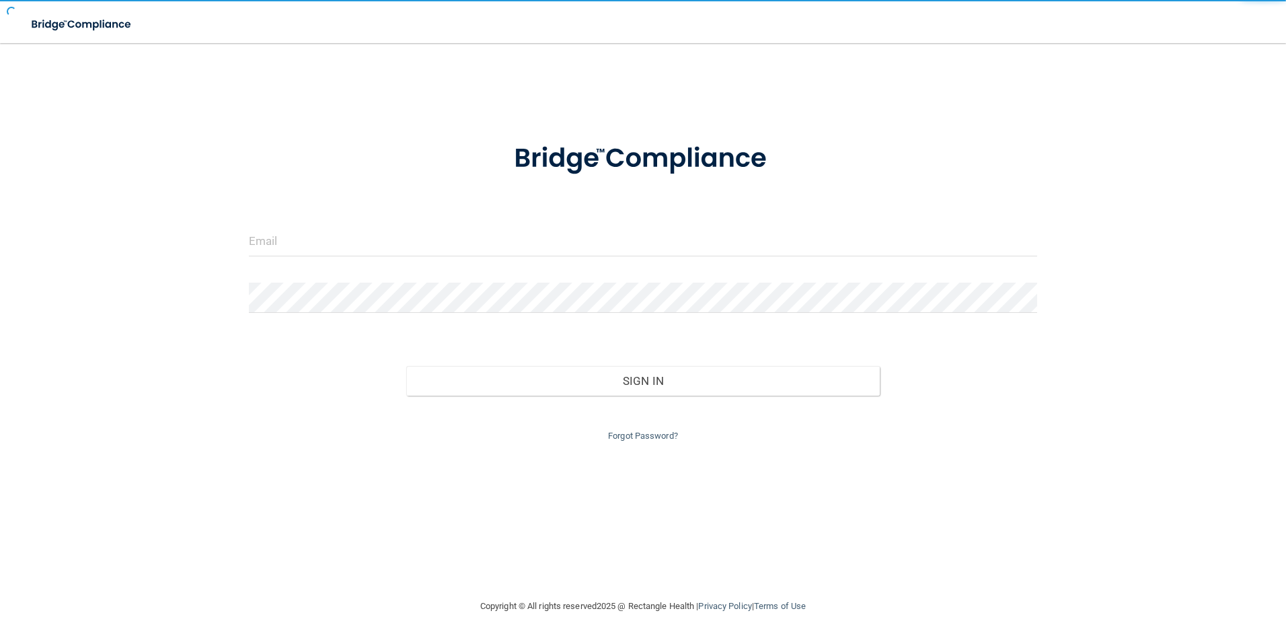 Image resolution: width=1286 pixels, height=642 pixels. Describe the element at coordinates (779, 605) in the screenshot. I see `a: Terms of Use` at that location.